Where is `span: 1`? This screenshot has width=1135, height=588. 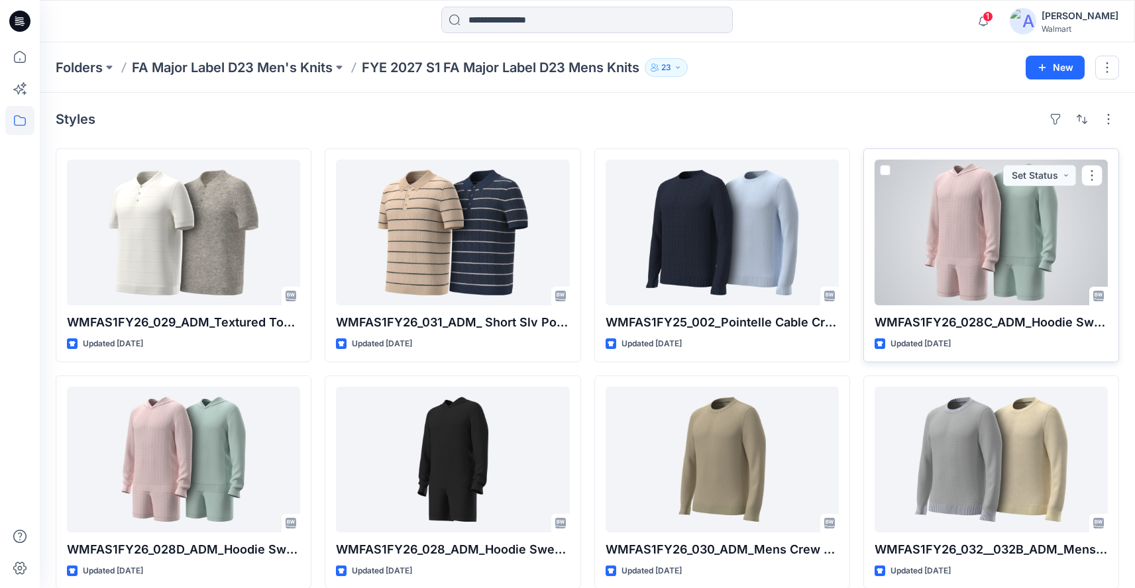 span: 1 is located at coordinates (988, 17).